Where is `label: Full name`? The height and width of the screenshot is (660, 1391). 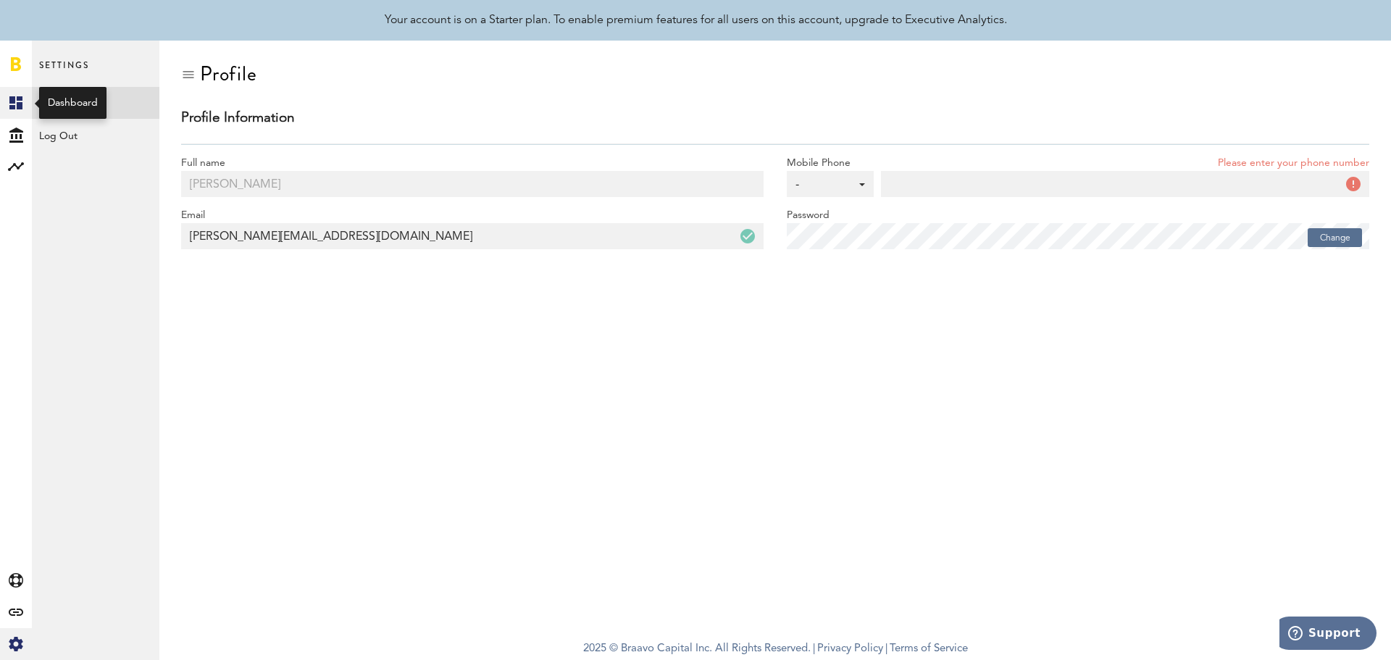 label: Full name is located at coordinates (472, 163).